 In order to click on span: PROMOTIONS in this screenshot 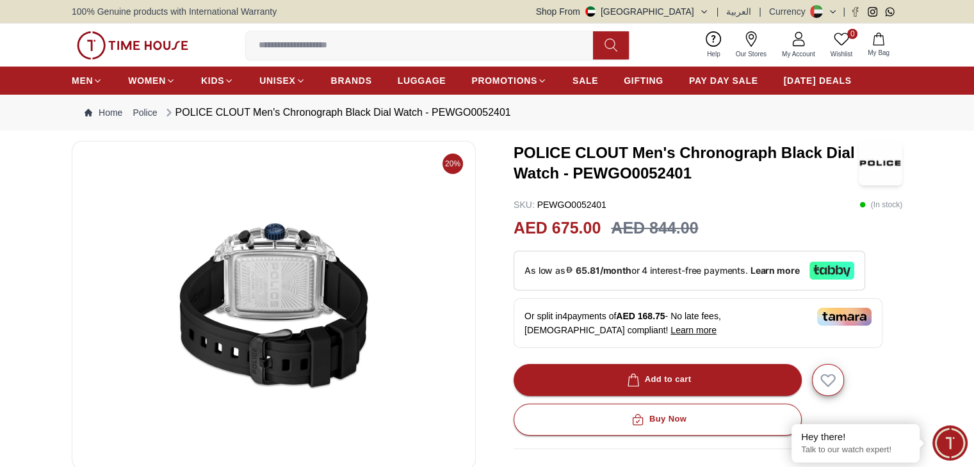, I will do `click(504, 81)`.